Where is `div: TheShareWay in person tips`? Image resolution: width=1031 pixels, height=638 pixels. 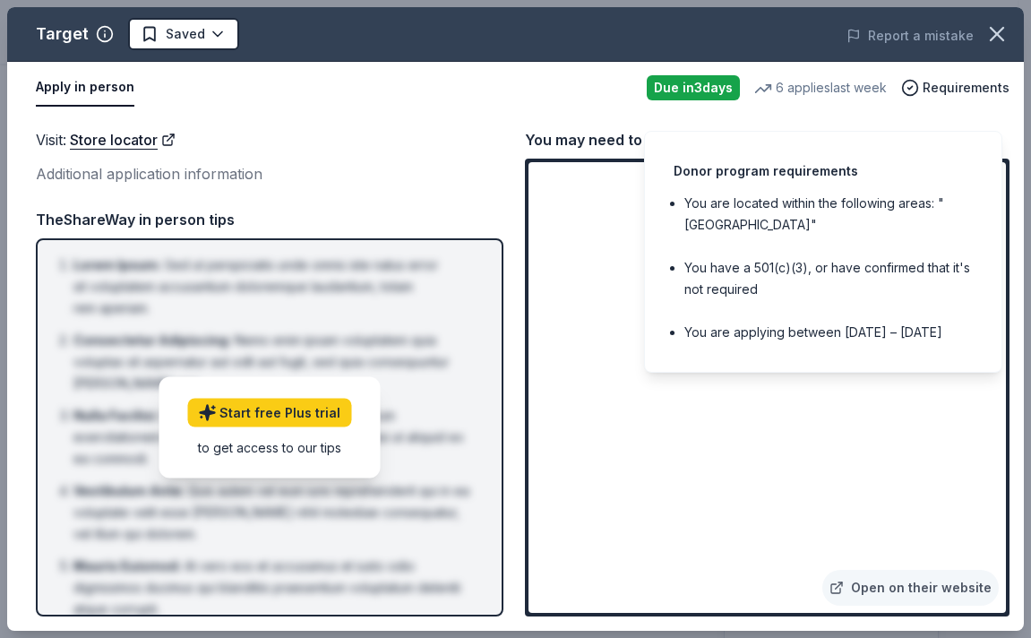 div: TheShareWay in person tips is located at coordinates (270, 220).